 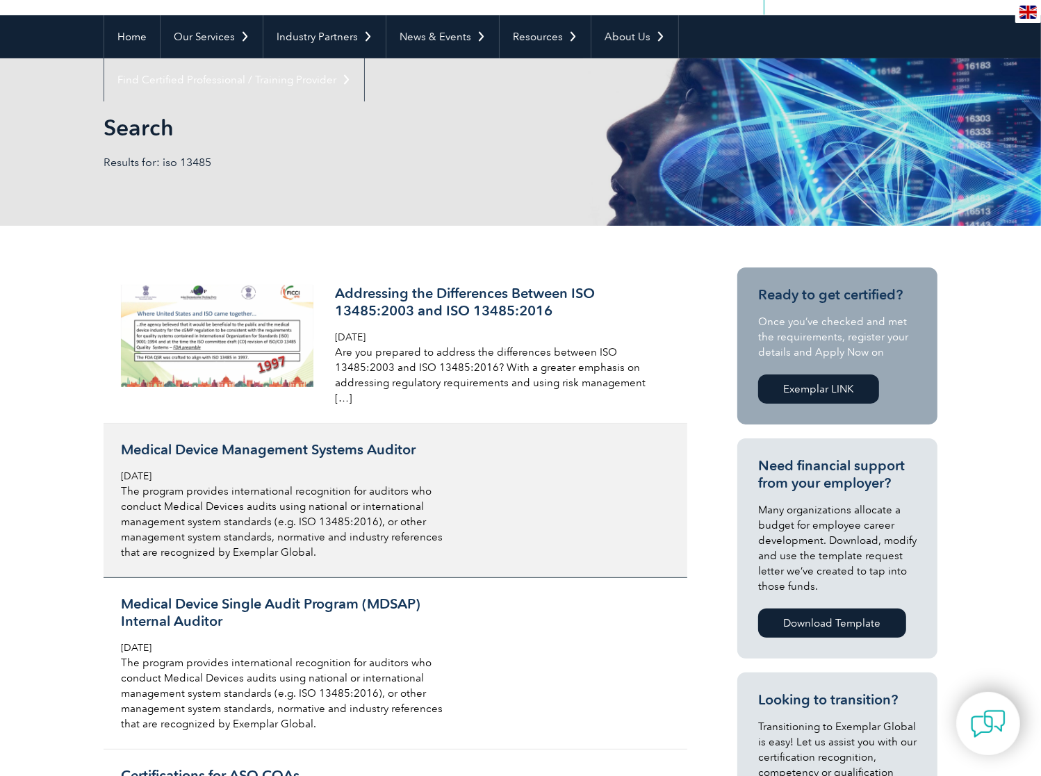 I want to click on a: About Us, so click(x=635, y=37).